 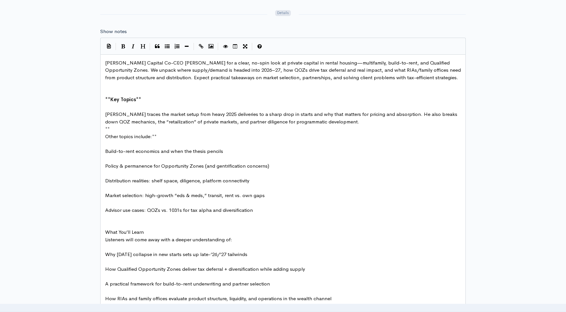 I want to click on span: Distribution realities: shelf space, diligence, platform connectivity, so click(x=177, y=181).